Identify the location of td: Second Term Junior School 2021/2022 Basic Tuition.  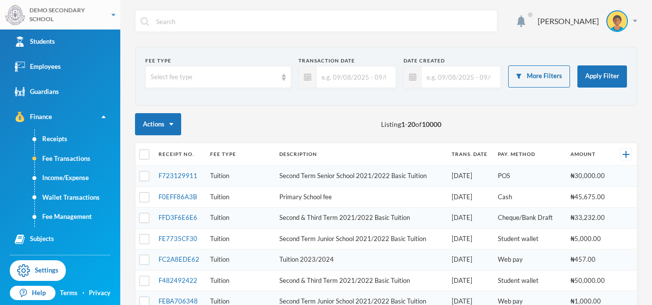
(361, 238).